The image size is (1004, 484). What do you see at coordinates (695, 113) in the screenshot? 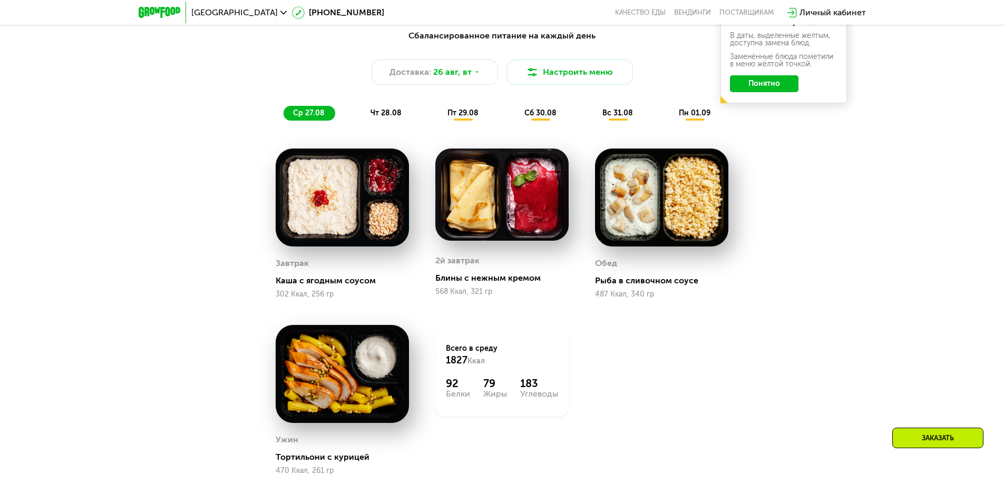
I see `span: пн 01.09` at bounding box center [695, 113].